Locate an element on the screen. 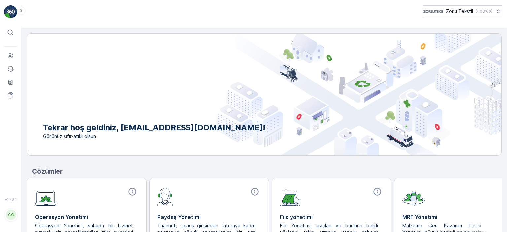  div: GG is located at coordinates (11, 215).